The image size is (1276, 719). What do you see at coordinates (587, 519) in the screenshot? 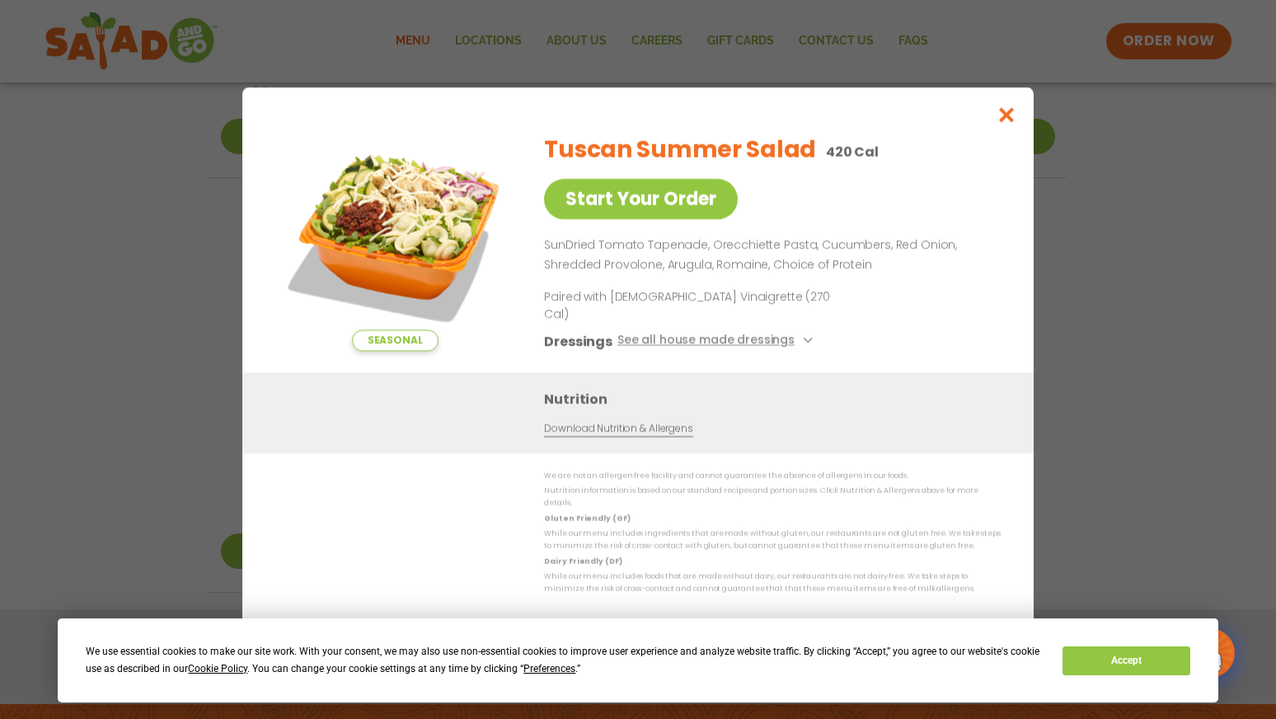
I see `strong: Gluten Friendly (GF)` at bounding box center [587, 519].